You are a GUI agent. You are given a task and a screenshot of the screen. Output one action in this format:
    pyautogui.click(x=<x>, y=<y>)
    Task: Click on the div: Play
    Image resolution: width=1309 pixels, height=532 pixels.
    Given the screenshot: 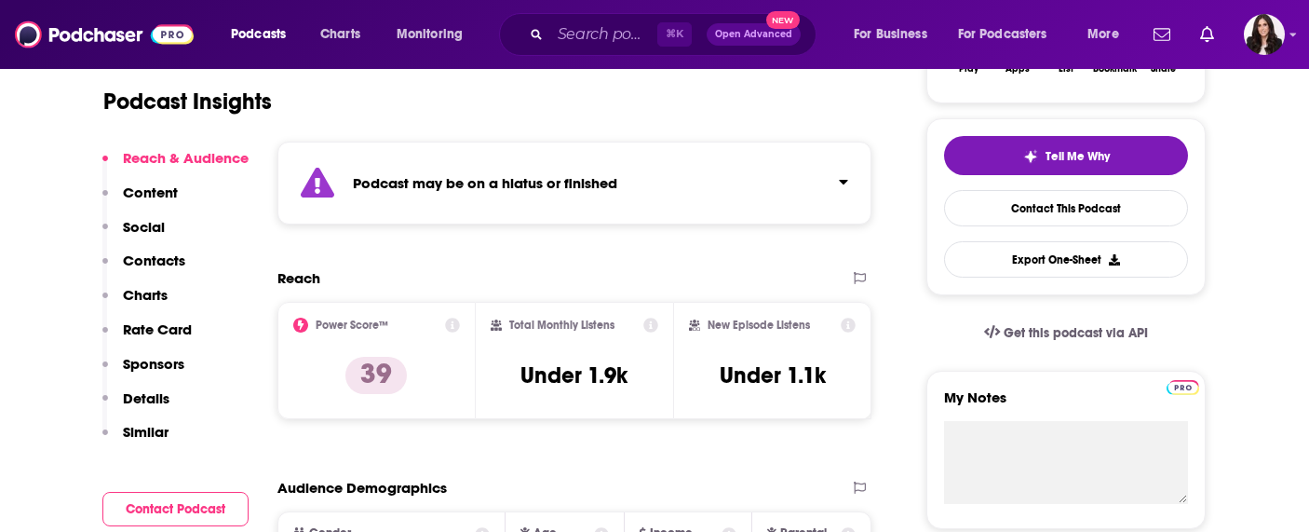 What is the action you would take?
    pyautogui.click(x=968, y=69)
    